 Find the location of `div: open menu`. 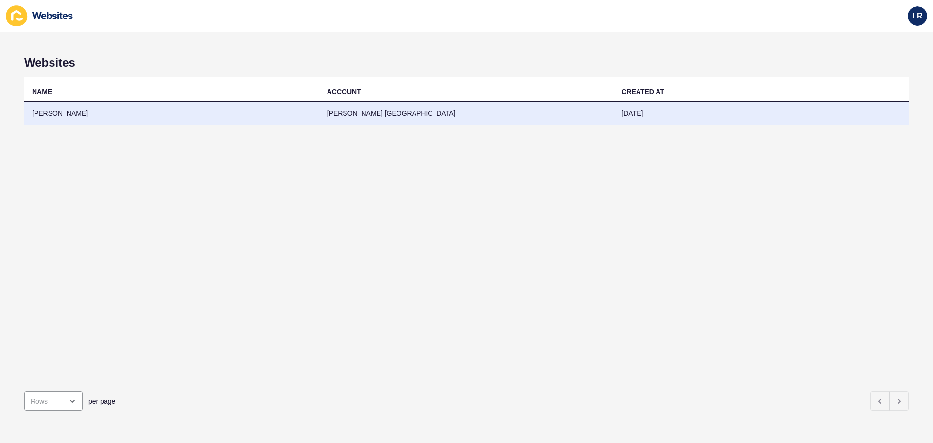

div: open menu is located at coordinates (53, 401).